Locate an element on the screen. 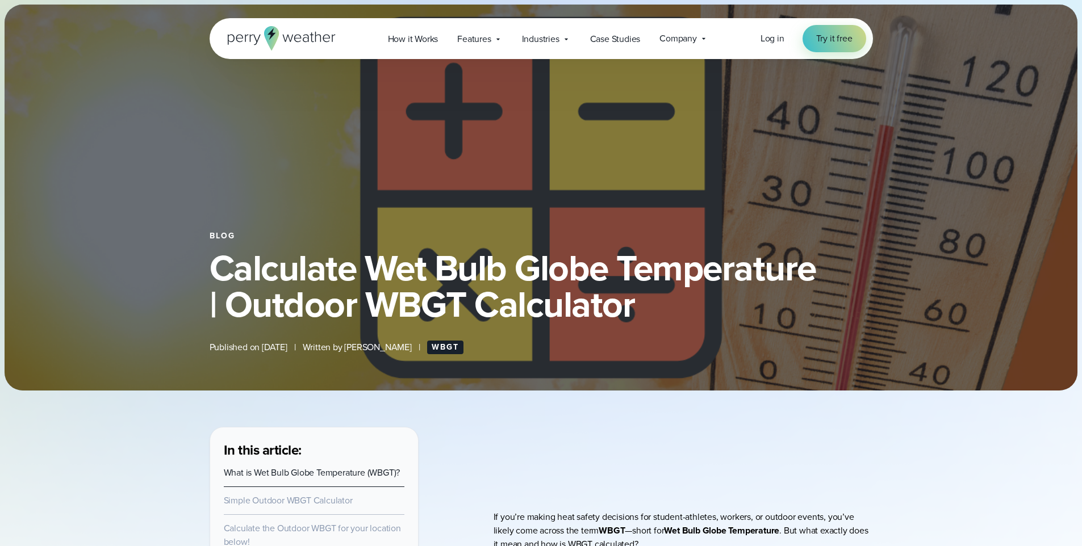 The height and width of the screenshot is (546, 1082). a: Try it free is located at coordinates (834, 39).